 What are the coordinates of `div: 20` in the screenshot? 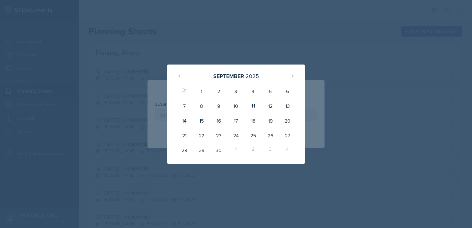 It's located at (288, 121).